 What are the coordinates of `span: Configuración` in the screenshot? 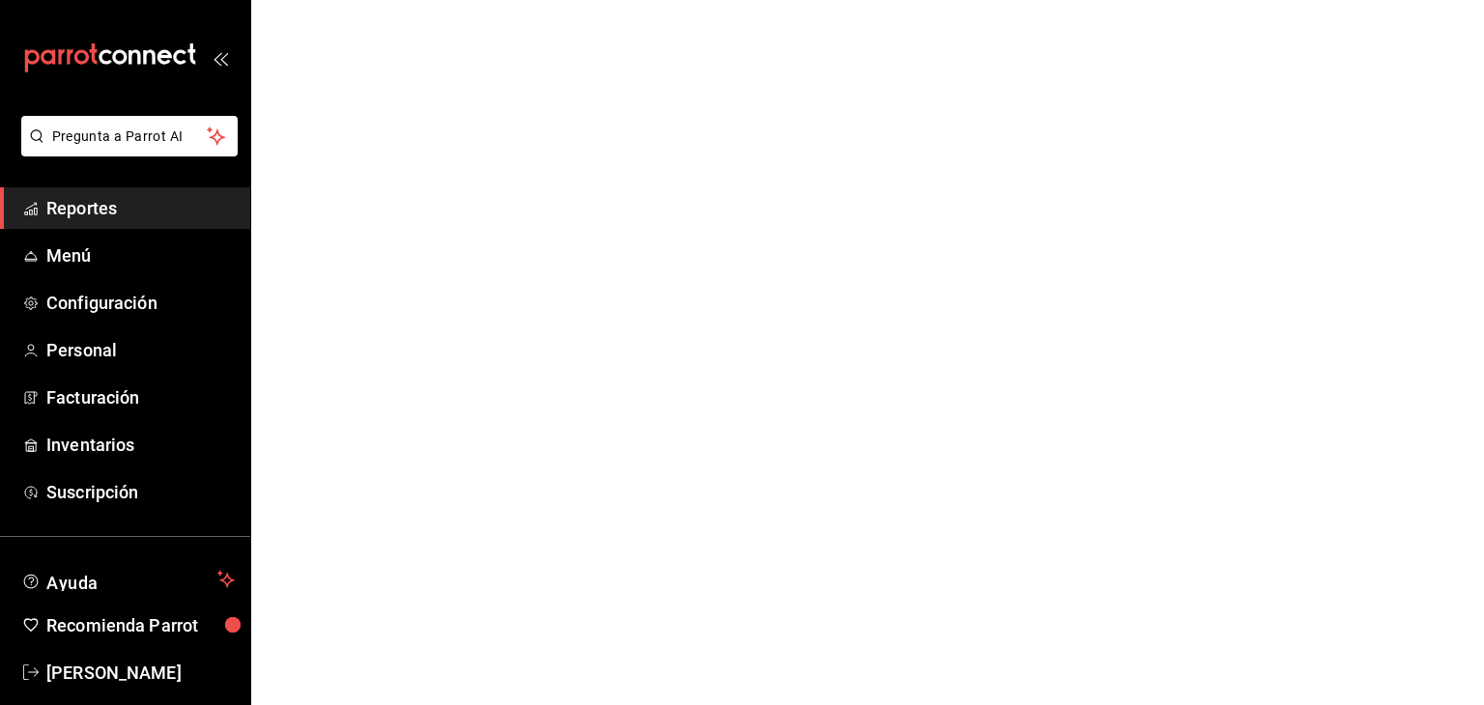 It's located at (140, 302).